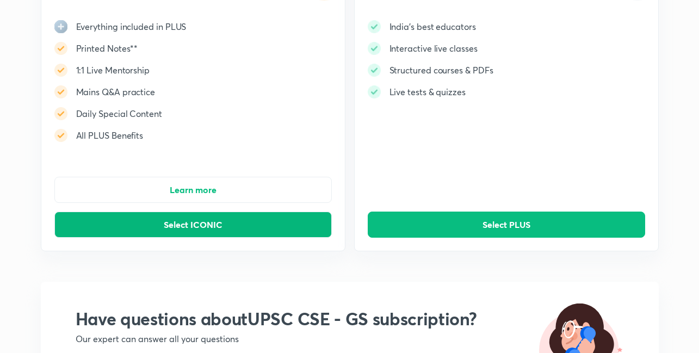 This screenshot has height=353, width=699. Describe the element at coordinates (193, 225) in the screenshot. I see `span: Select ICONIC` at that location.